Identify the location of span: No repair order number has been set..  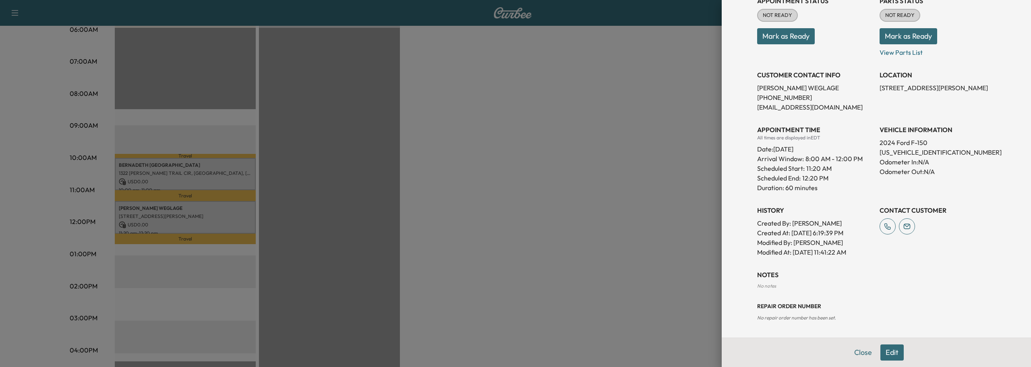
(796, 317).